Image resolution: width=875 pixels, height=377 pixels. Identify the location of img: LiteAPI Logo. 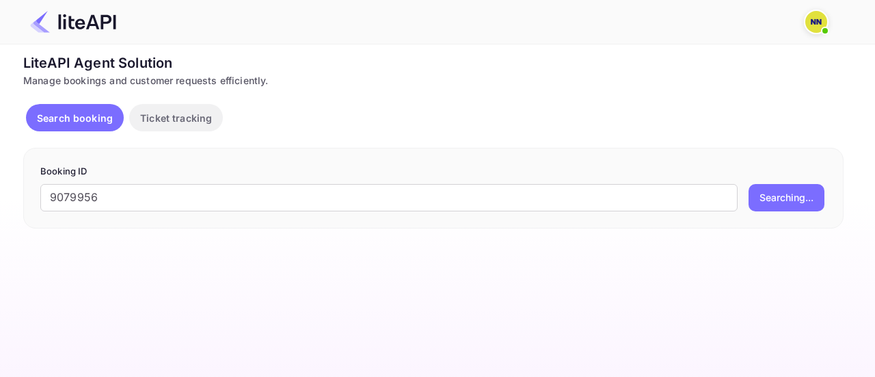
(73, 22).